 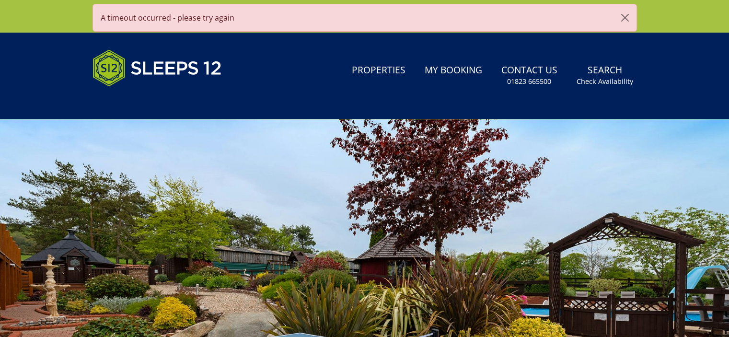 What do you see at coordinates (605, 81) in the screenshot?
I see `small: Check Availability` at bounding box center [605, 81].